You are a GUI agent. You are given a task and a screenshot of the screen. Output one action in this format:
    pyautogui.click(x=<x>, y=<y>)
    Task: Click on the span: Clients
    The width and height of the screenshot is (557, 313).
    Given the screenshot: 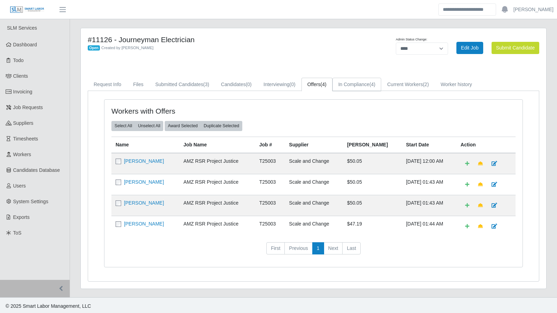 What is the action you would take?
    pyautogui.click(x=21, y=76)
    